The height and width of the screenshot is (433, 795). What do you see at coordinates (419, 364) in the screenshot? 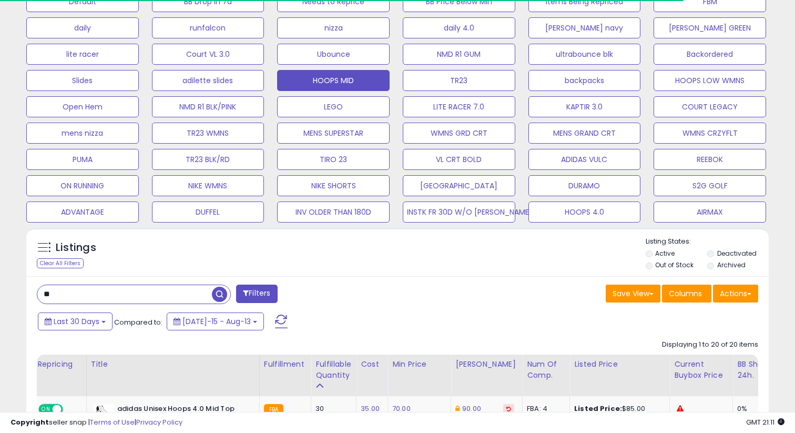
I see `div: Min Price` at bounding box center [419, 364].